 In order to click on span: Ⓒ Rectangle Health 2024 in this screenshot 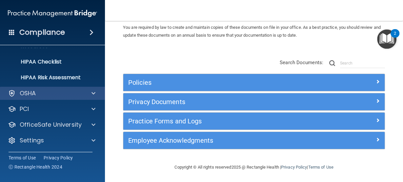, I will do `click(35, 167)`.